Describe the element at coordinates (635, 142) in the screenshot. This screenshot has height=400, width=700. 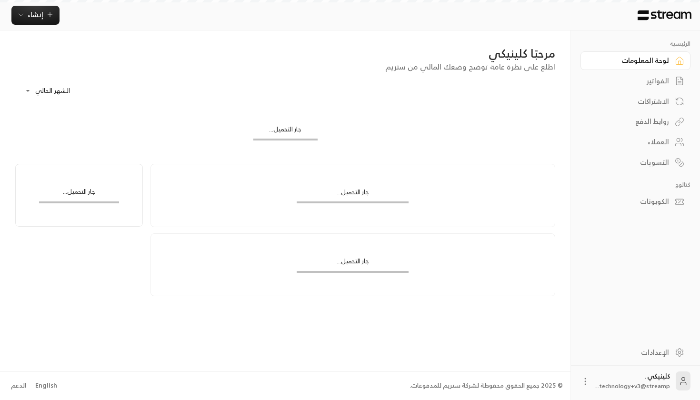
I see `a: العملاء` at that location.